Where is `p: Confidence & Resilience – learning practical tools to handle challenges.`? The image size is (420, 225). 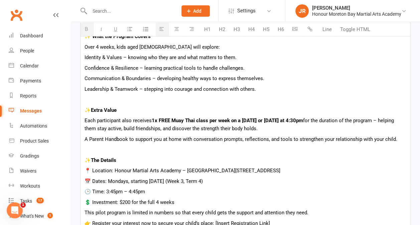 p: Confidence & Resilience – learning practical tools to handle challenges. is located at coordinates (245, 68).